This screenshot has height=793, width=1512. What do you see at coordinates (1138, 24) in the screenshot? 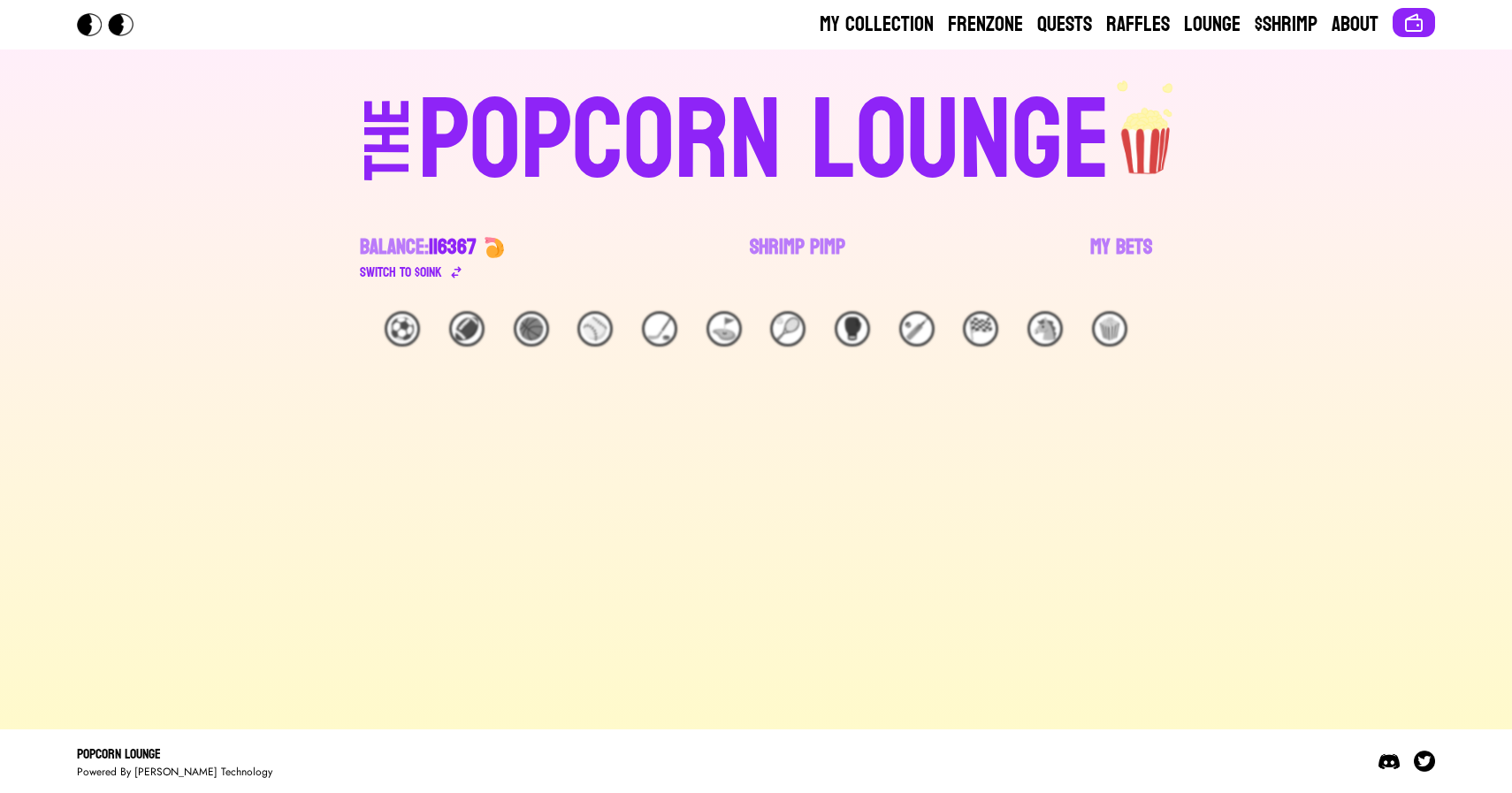
I see `a: Raffles` at bounding box center [1138, 24].